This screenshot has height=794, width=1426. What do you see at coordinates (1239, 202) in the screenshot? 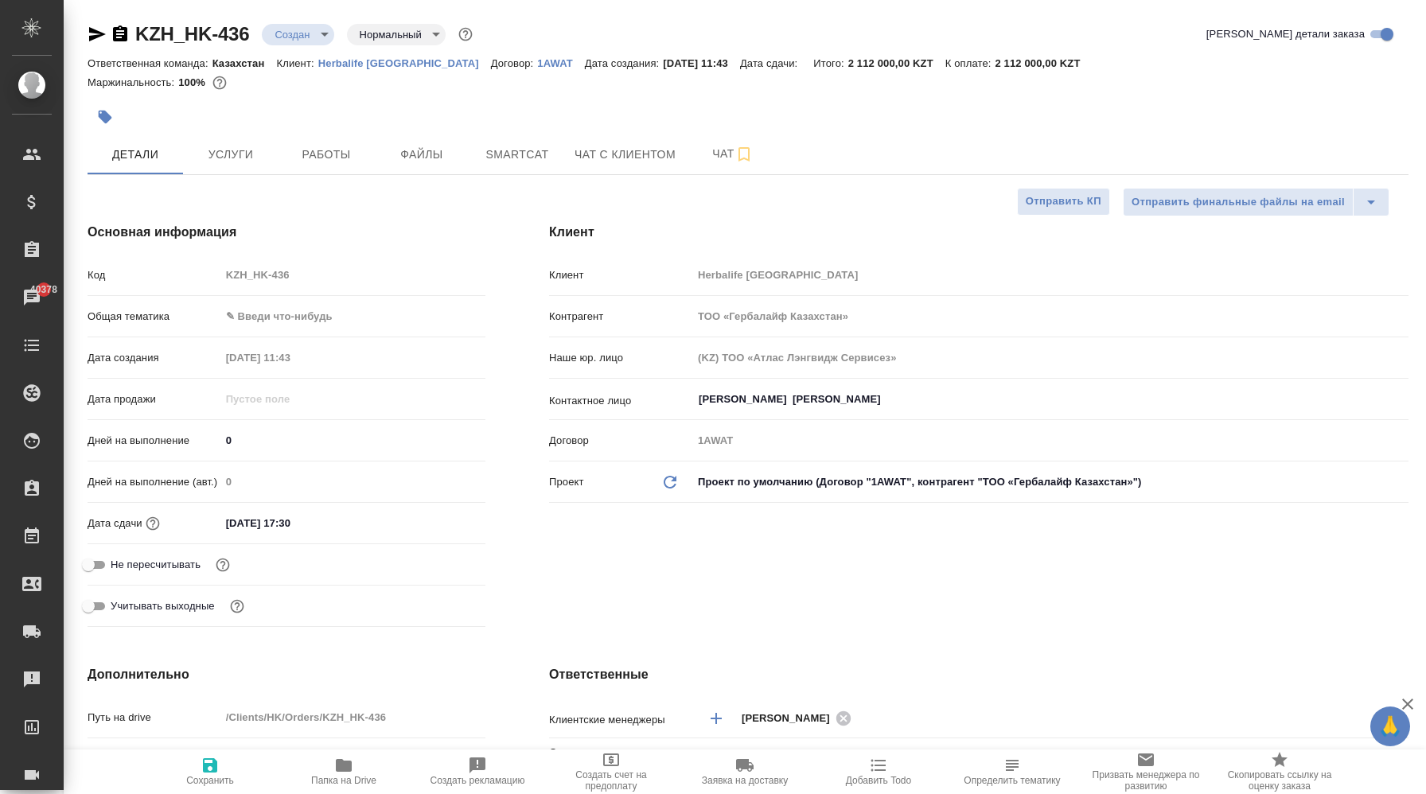
I see `button: Отправить финальные файлы на email` at bounding box center [1239, 202].